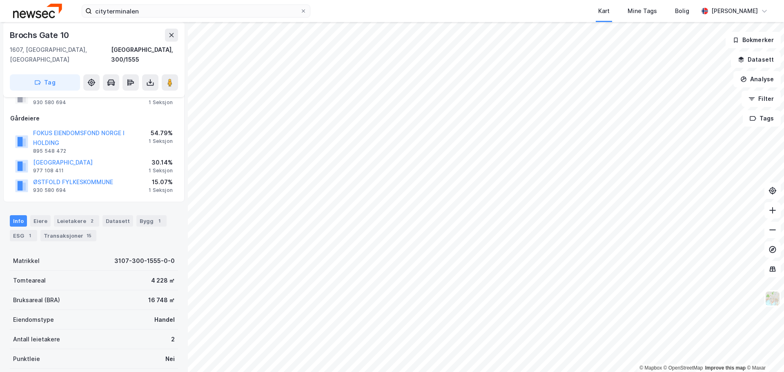 The width and height of the screenshot is (784, 372). Describe the element at coordinates (38, 11) in the screenshot. I see `img: newsec-logo.f6e21ccffca1b3a03d2d.png` at that location.